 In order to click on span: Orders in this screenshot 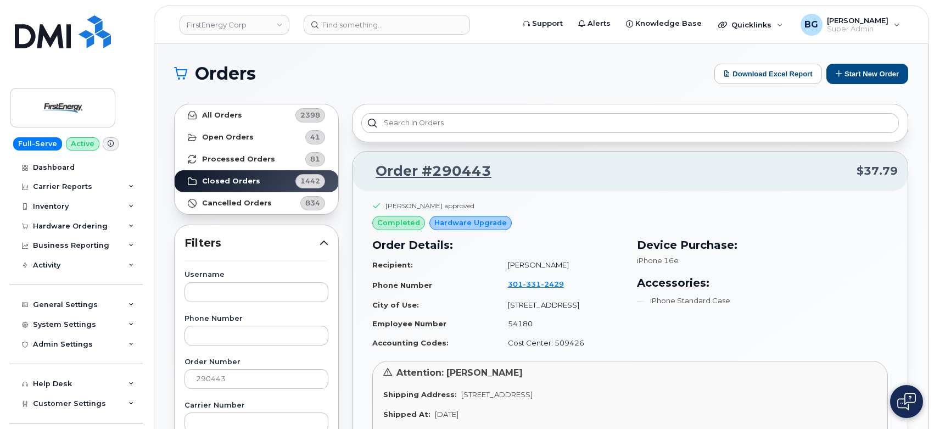, I will do `click(225, 74)`.